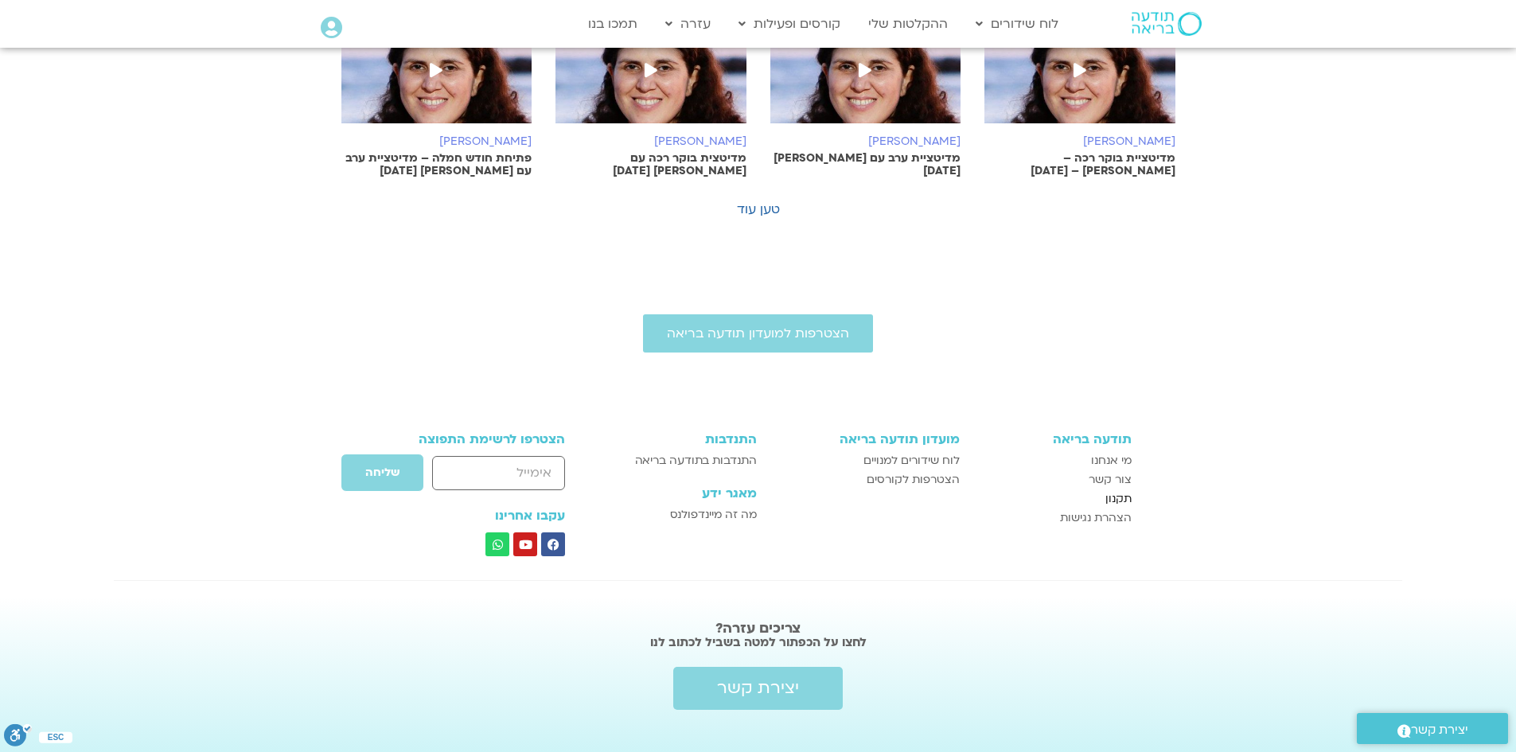 This screenshot has height=752, width=1516. I want to click on a: מי אנחנו, so click(1054, 461).